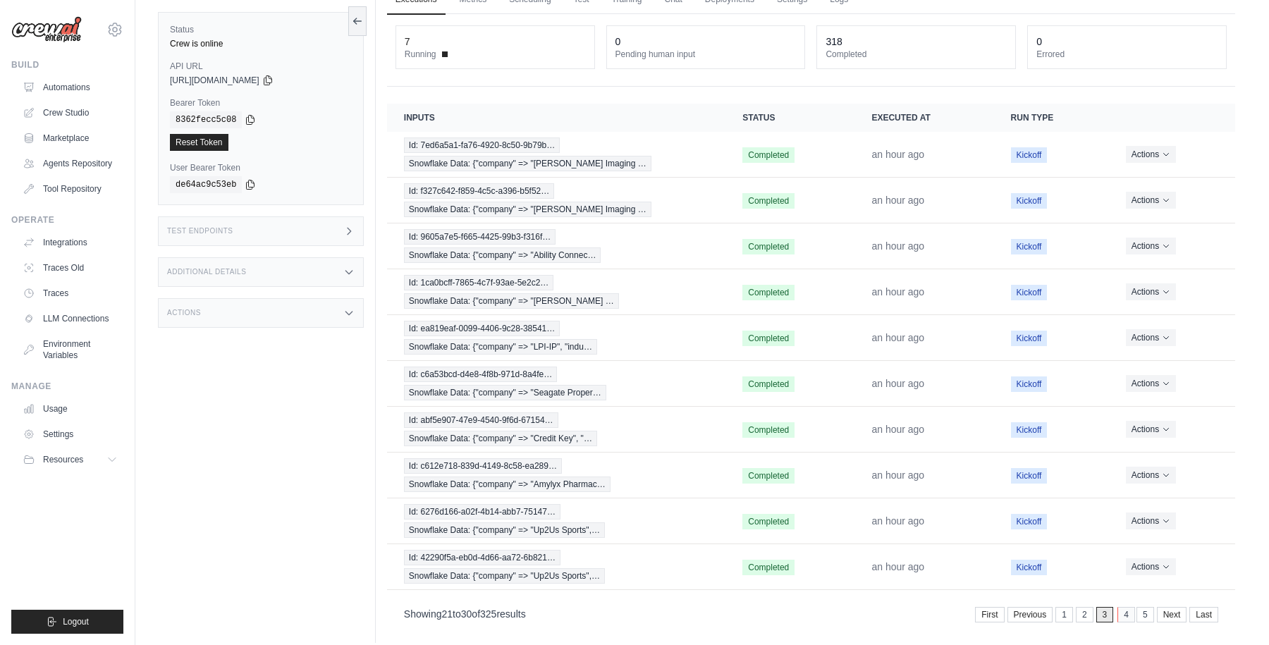 The height and width of the screenshot is (645, 1269). What do you see at coordinates (420, 54) in the screenshot?
I see `span: Running` at bounding box center [420, 54].